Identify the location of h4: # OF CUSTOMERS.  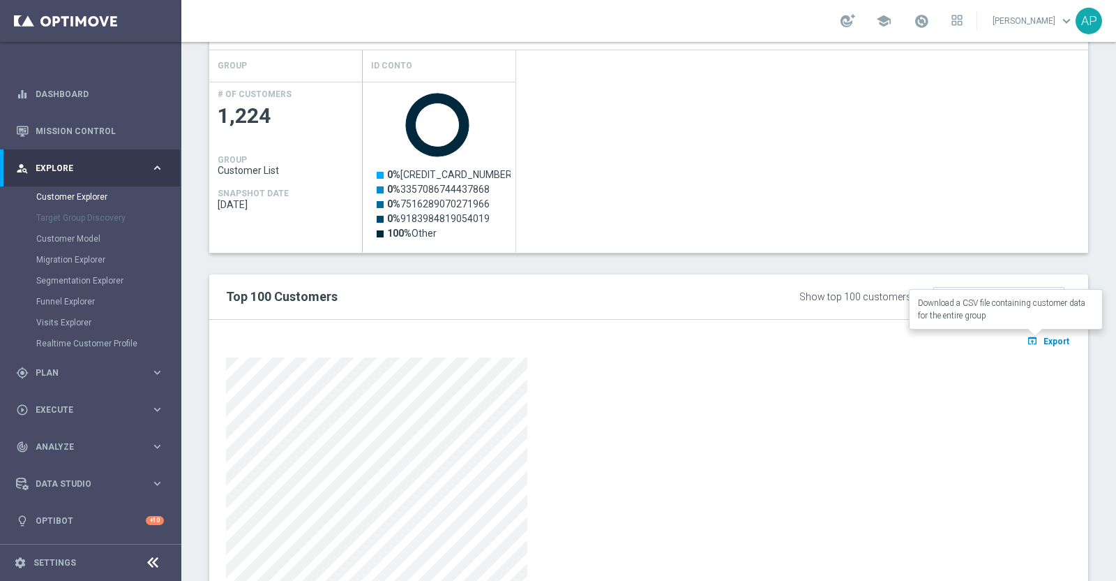
(255, 94).